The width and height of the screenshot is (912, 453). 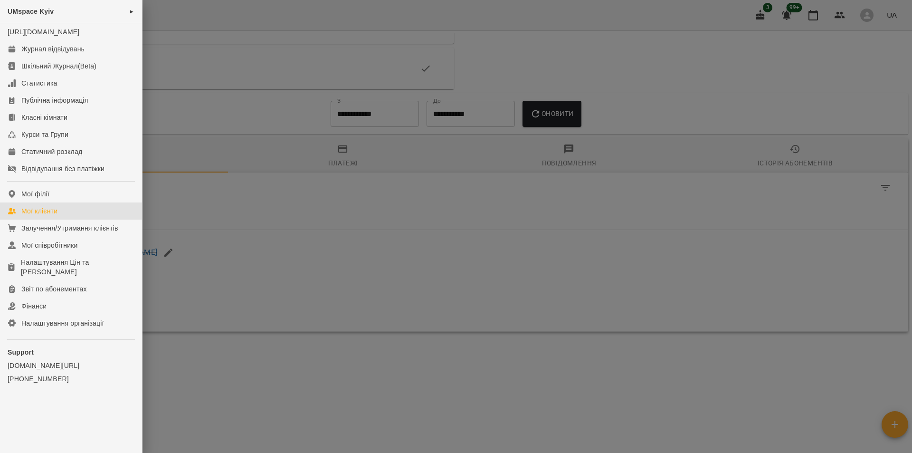 I want to click on div: Фінанси, so click(x=34, y=306).